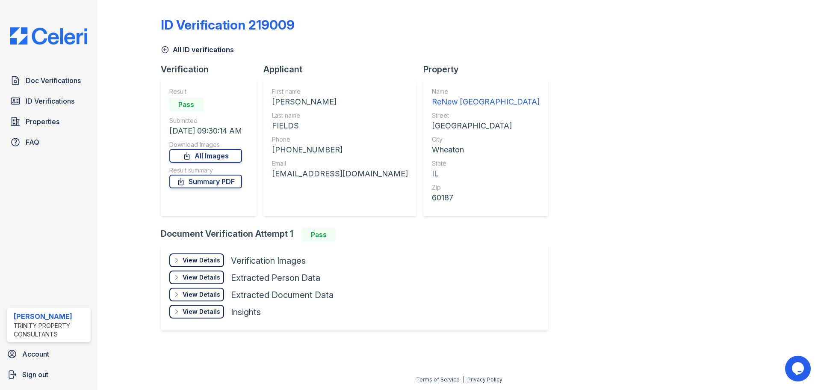 The image size is (821, 390). Describe the element at coordinates (49, 101) in the screenshot. I see `a: ID Verifications` at that location.